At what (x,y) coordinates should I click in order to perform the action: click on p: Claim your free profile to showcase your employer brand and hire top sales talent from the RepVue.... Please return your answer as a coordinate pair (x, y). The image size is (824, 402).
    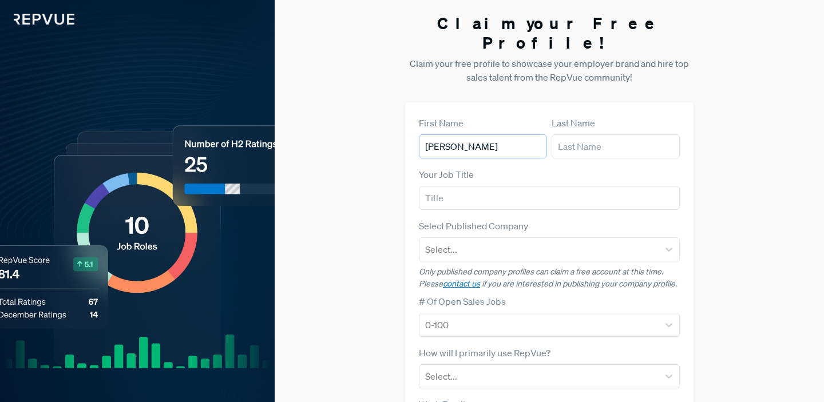
    Looking at the image, I should click on (549, 70).